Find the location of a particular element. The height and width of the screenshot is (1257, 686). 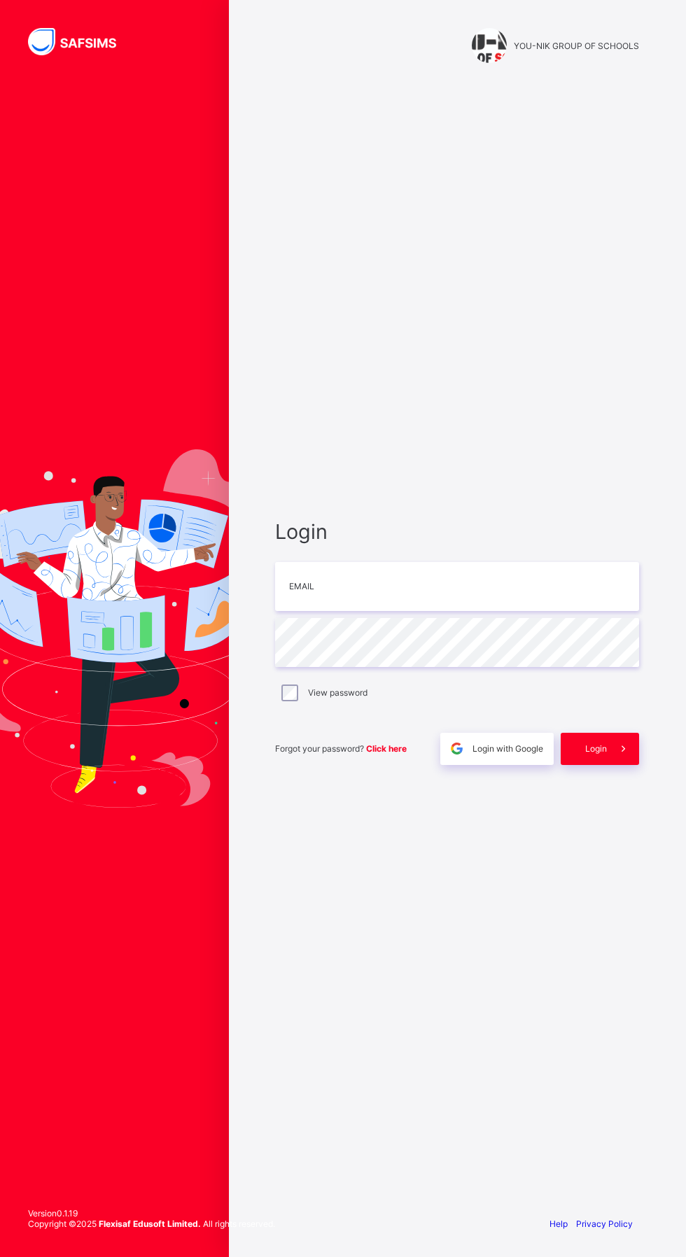

a: Help is located at coordinates (558, 1223).